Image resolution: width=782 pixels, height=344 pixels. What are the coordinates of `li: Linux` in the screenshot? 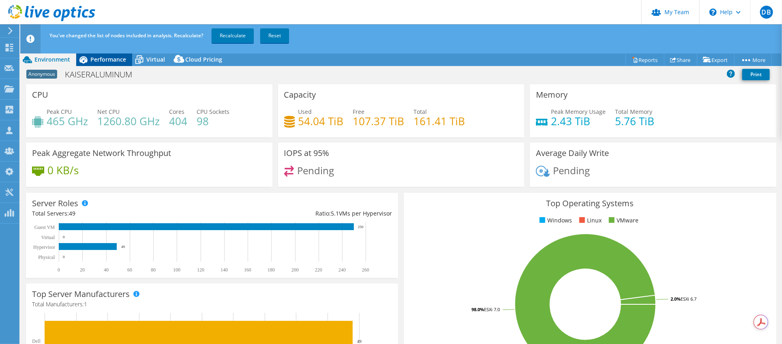 It's located at (590, 221).